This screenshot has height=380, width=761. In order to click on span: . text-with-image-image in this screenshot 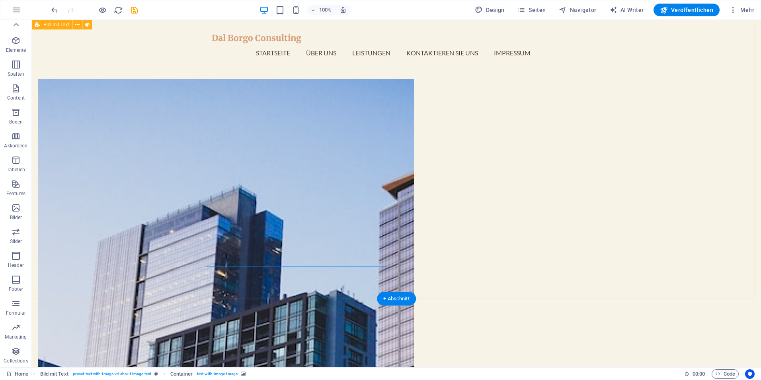, I will do `click(216, 374)`.